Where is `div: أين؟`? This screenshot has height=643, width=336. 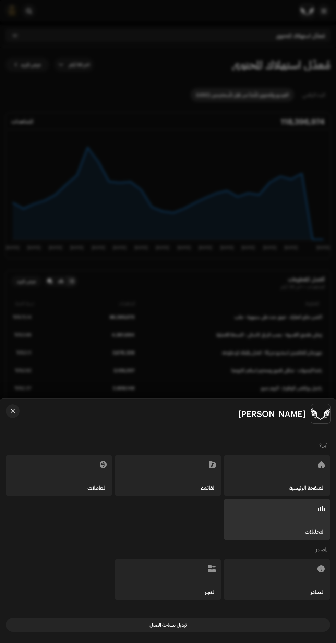
div: أين؟ is located at coordinates (168, 446).